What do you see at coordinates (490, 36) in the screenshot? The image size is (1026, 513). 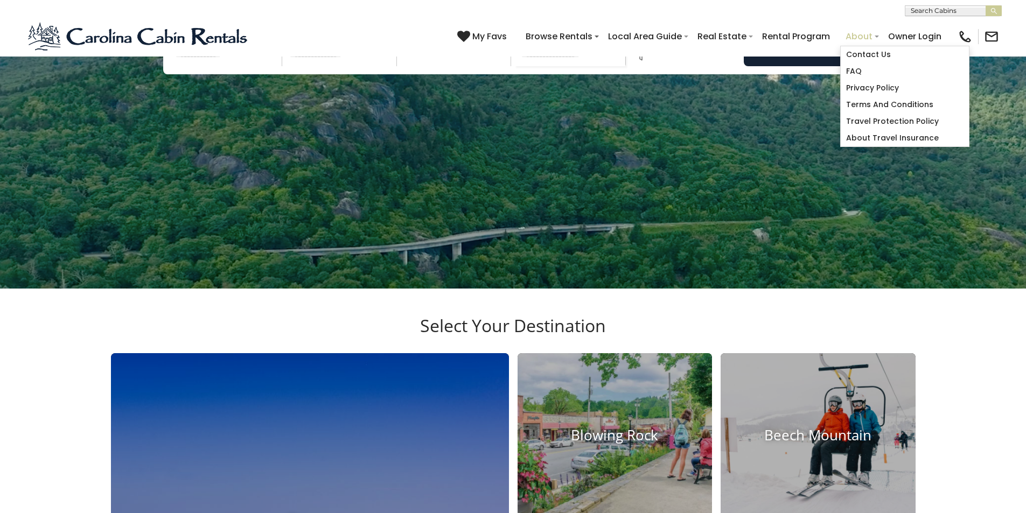 I see `span: My Favs` at bounding box center [490, 36].